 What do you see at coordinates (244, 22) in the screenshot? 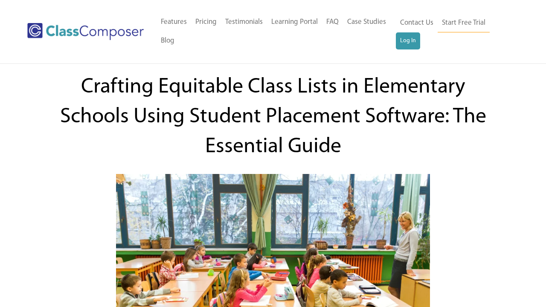
I see `a: Testimonials` at bounding box center [244, 22].